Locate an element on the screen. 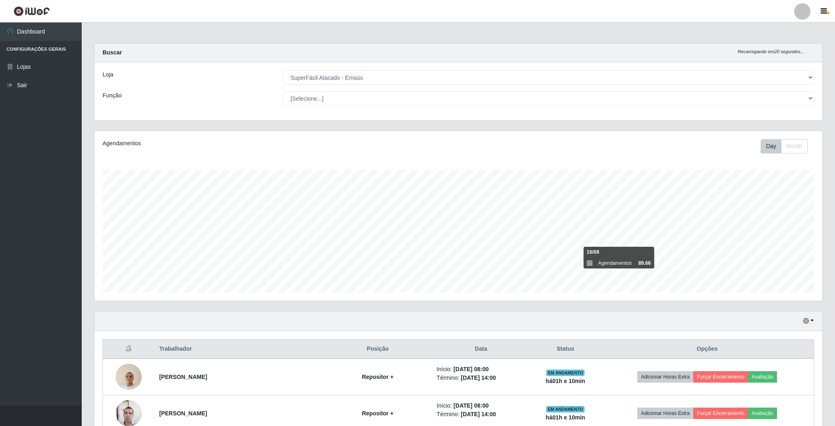 This screenshot has height=426, width=835. i: Recarregando em 20 segundos... is located at coordinates (771, 52).